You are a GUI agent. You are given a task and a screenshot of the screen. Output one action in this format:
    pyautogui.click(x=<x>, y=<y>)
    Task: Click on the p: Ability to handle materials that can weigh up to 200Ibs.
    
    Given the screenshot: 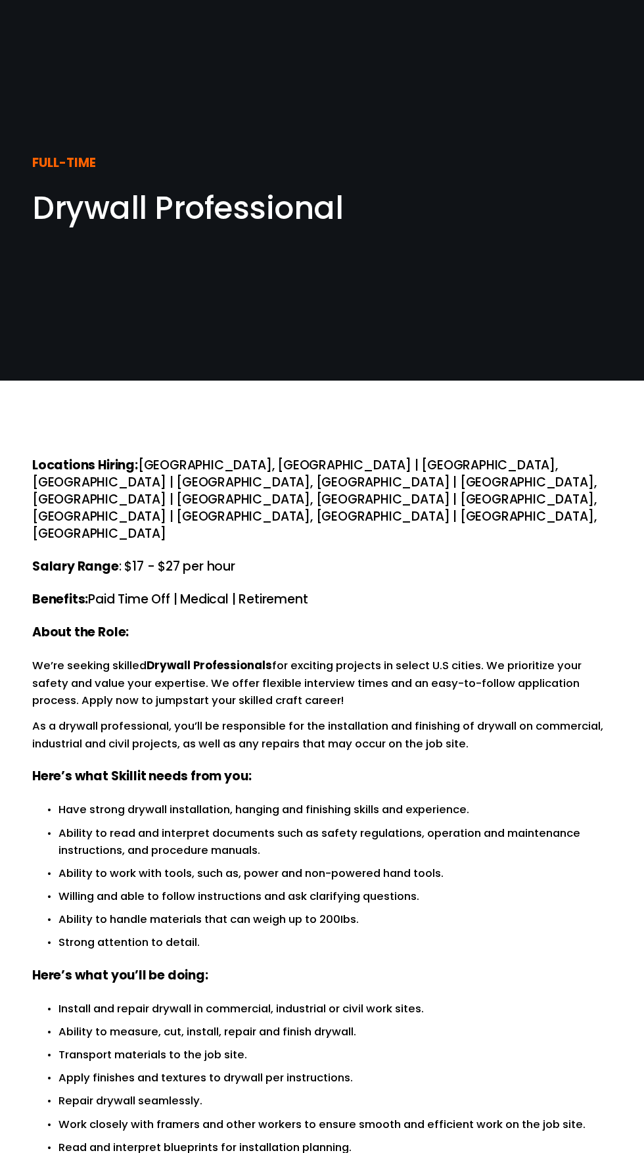 What is the action you would take?
    pyautogui.click(x=335, y=919)
    